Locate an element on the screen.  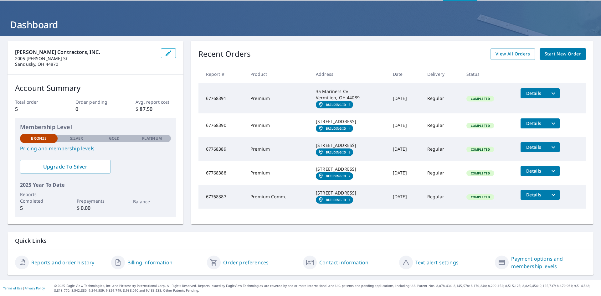
a: Building ID1 is located at coordinates (334, 200).